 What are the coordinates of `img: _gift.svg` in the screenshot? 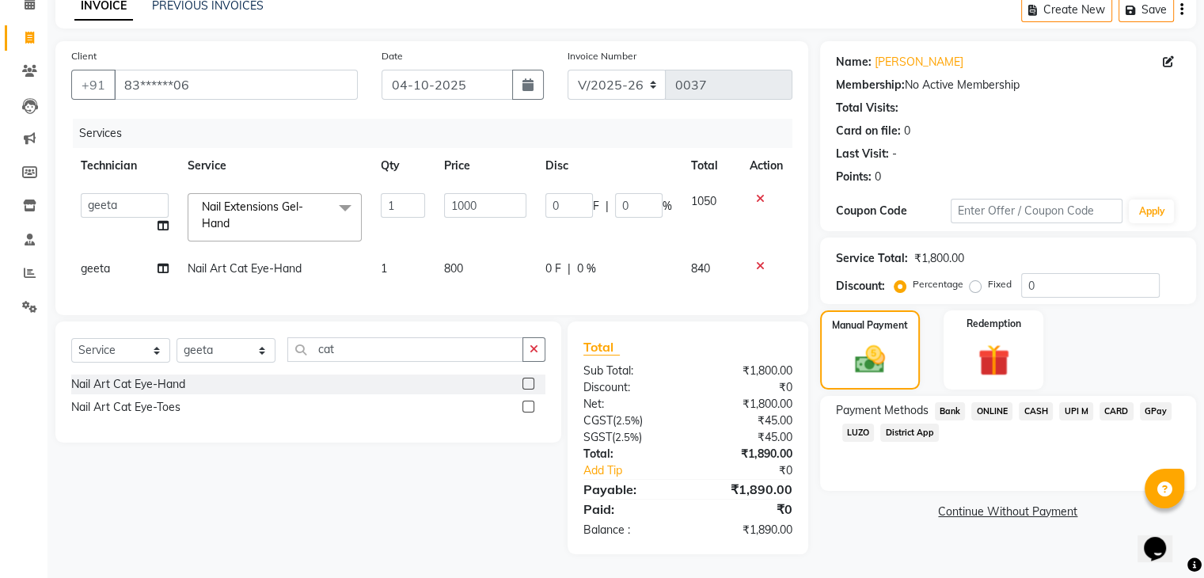 It's located at (994, 360).